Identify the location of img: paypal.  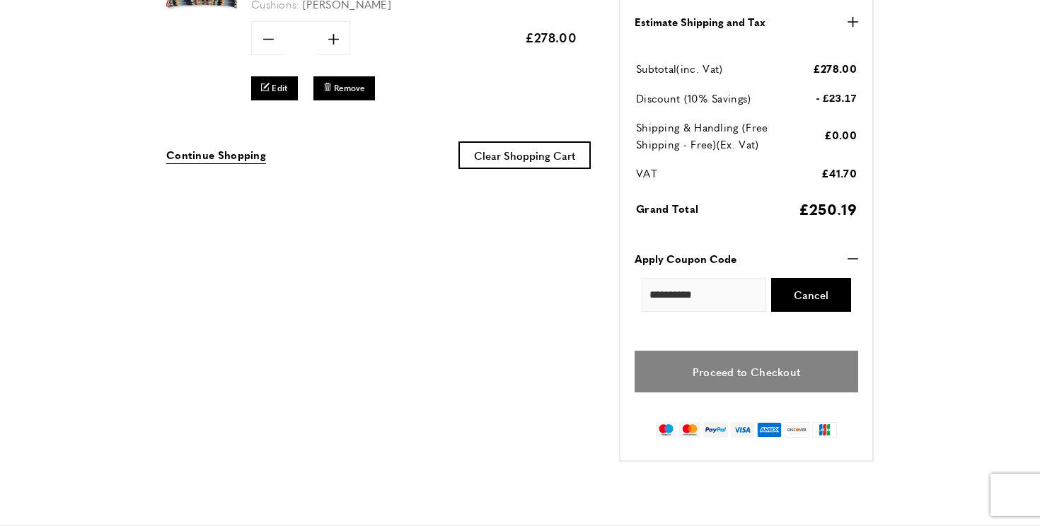
(715, 430).